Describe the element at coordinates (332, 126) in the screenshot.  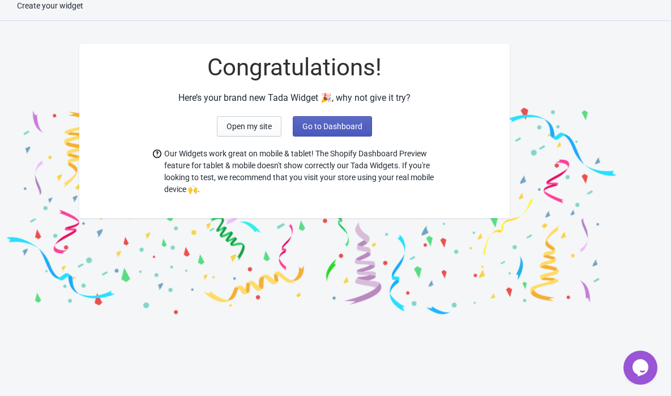
I see `span: Go to Dashboard` at that location.